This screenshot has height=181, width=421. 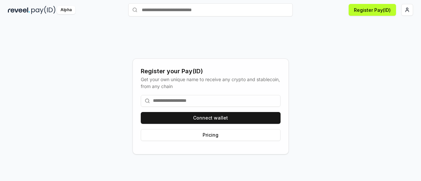 What do you see at coordinates (210, 71) in the screenshot?
I see `div: Register your Pay(ID)` at bounding box center [210, 71].